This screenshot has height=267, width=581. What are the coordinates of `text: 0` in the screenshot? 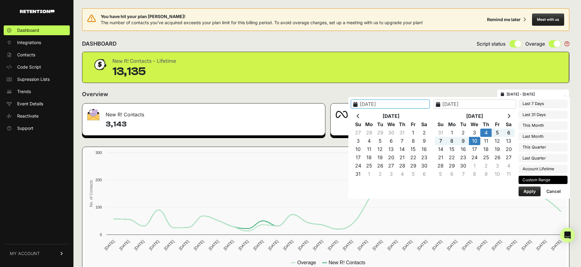 It's located at (101, 234).